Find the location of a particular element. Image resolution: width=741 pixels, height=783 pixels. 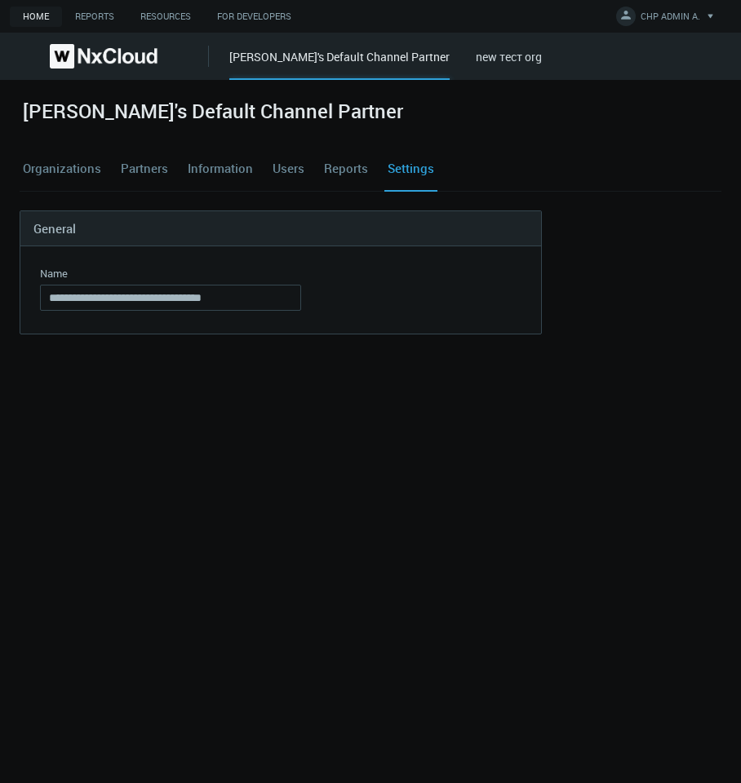

a: Users is located at coordinates (288, 169).